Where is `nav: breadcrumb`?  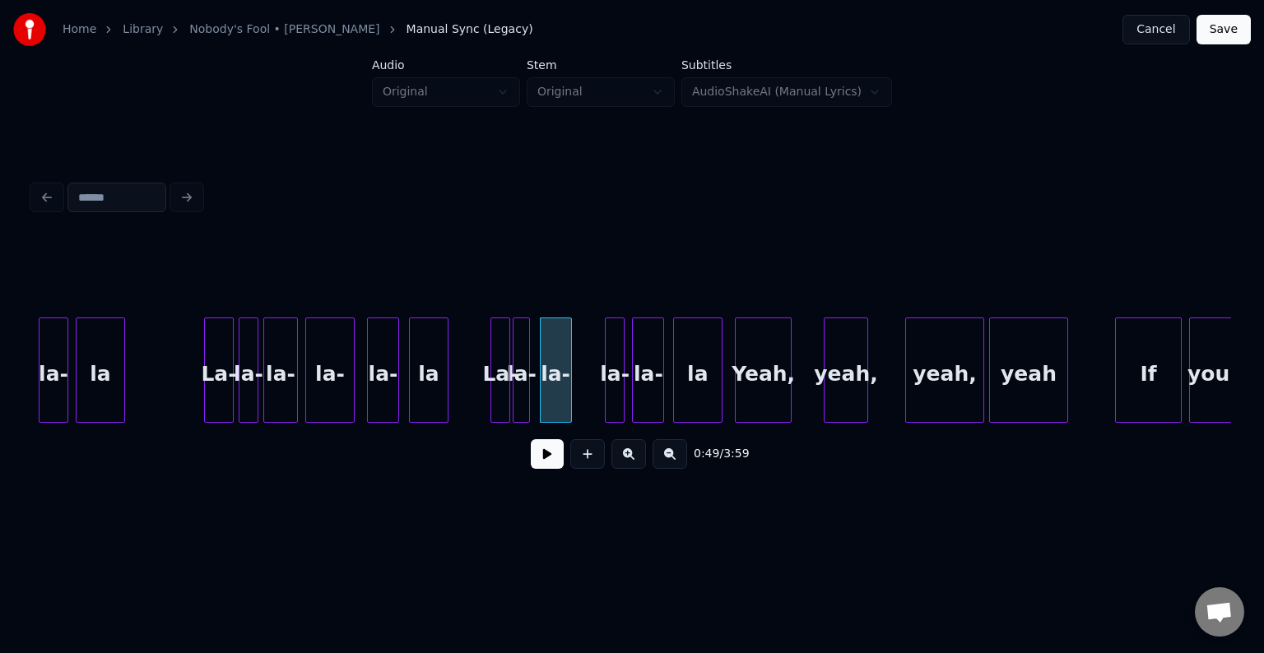 nav: breadcrumb is located at coordinates (298, 30).